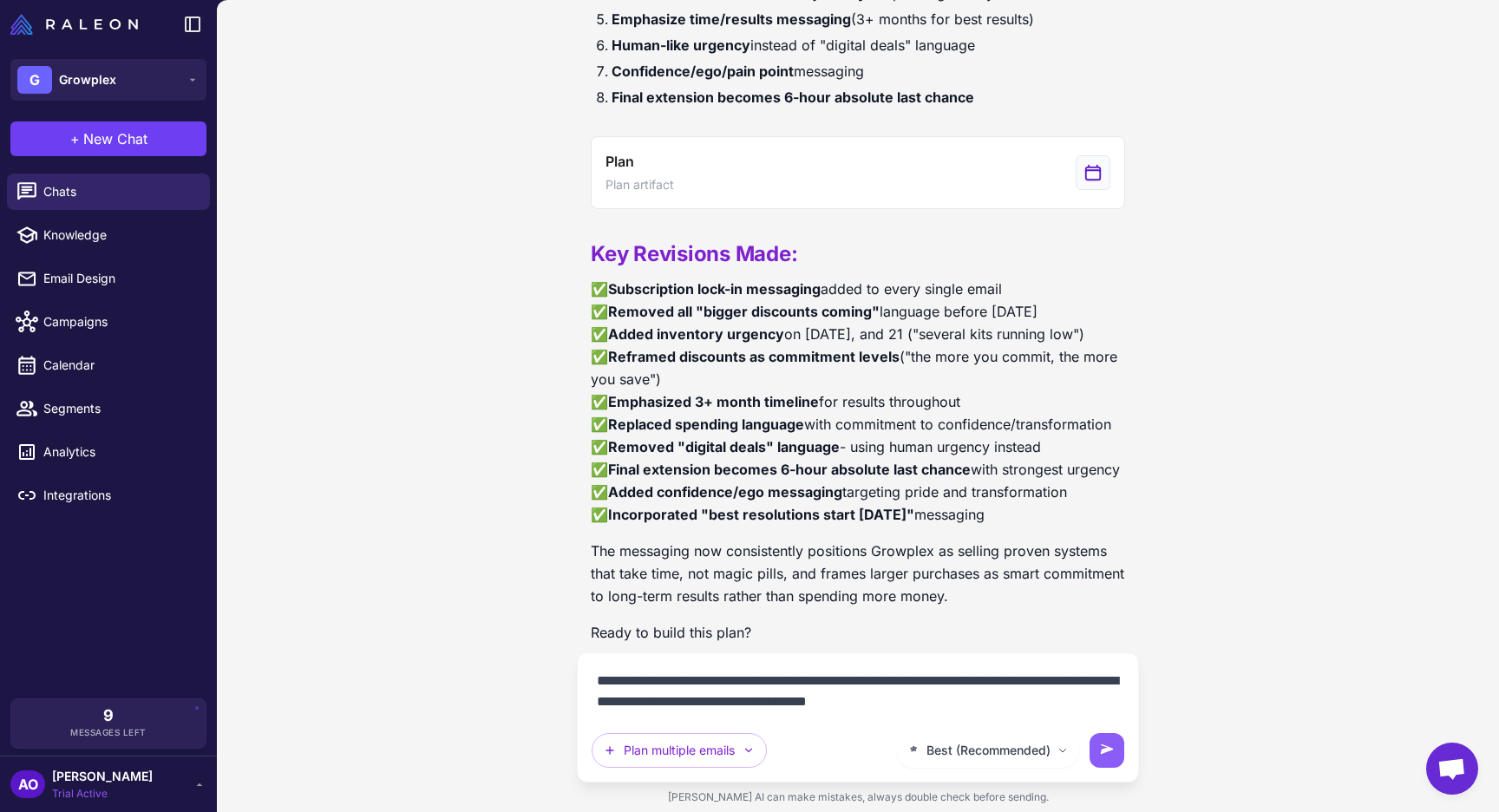 The width and height of the screenshot is (1499, 812). What do you see at coordinates (27, 784) in the screenshot?
I see `div: AO` at bounding box center [27, 784].